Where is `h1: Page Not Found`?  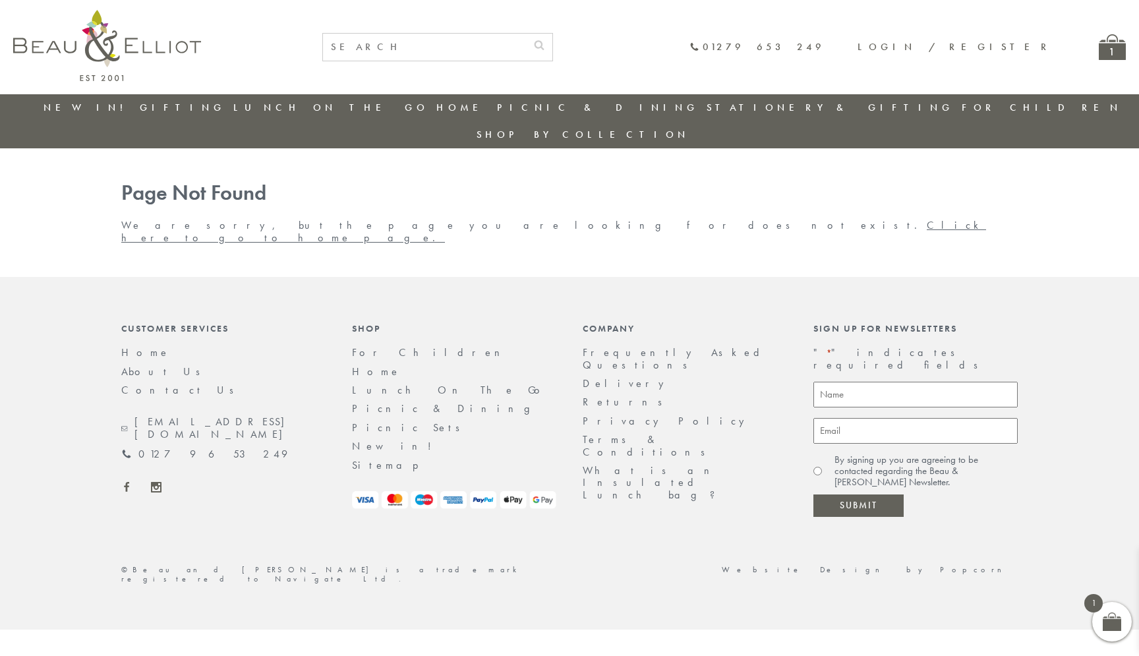
h1: Page Not Found is located at coordinates (570, 193).